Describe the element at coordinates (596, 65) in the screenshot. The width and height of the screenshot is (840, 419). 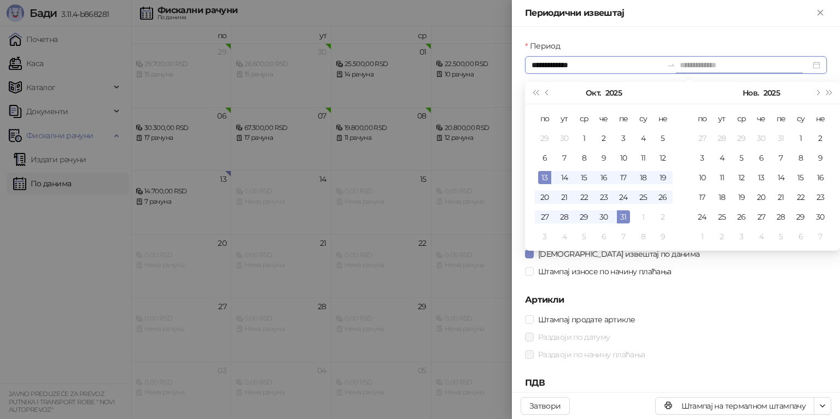
I see `input: Период` at that location.